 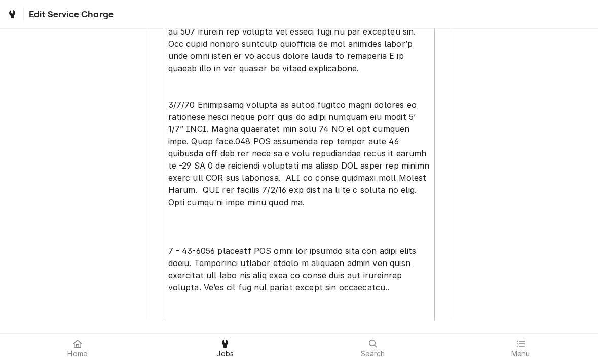 I want to click on span: Search, so click(x=373, y=353).